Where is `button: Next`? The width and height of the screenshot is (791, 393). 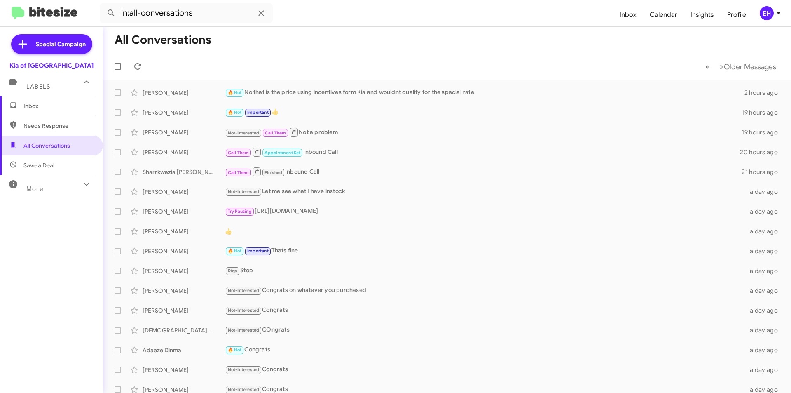 button: Next is located at coordinates (748, 66).